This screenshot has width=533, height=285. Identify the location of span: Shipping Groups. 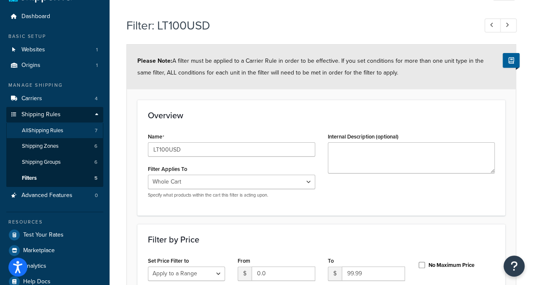
(41, 162).